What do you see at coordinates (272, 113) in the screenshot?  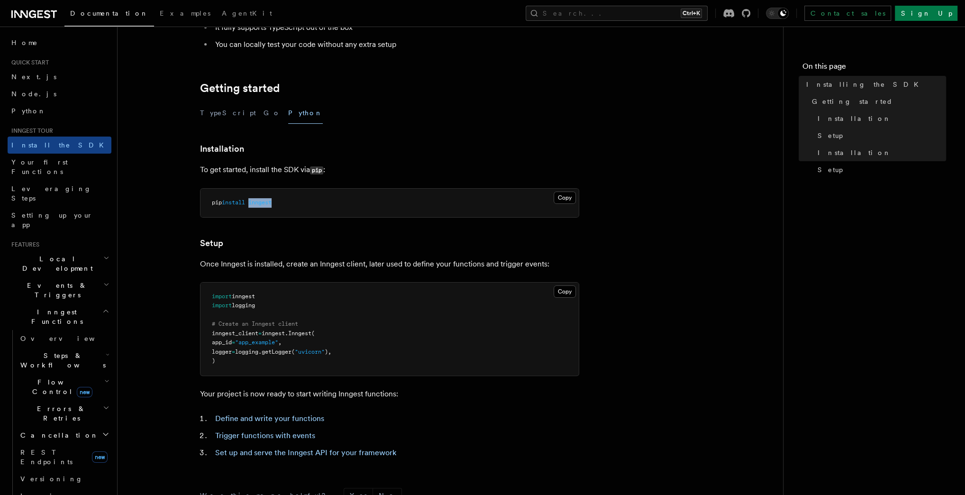 I see `button: Go` at bounding box center [272, 113].